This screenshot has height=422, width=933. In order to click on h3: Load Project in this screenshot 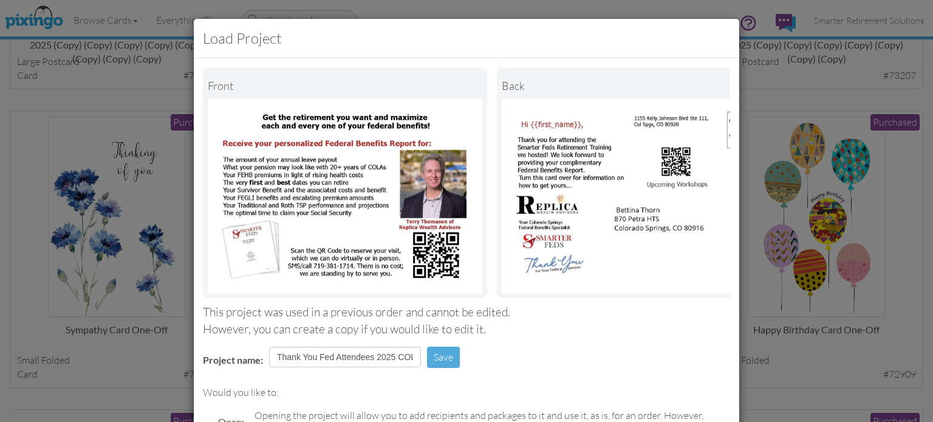, I will do `click(466, 38)`.